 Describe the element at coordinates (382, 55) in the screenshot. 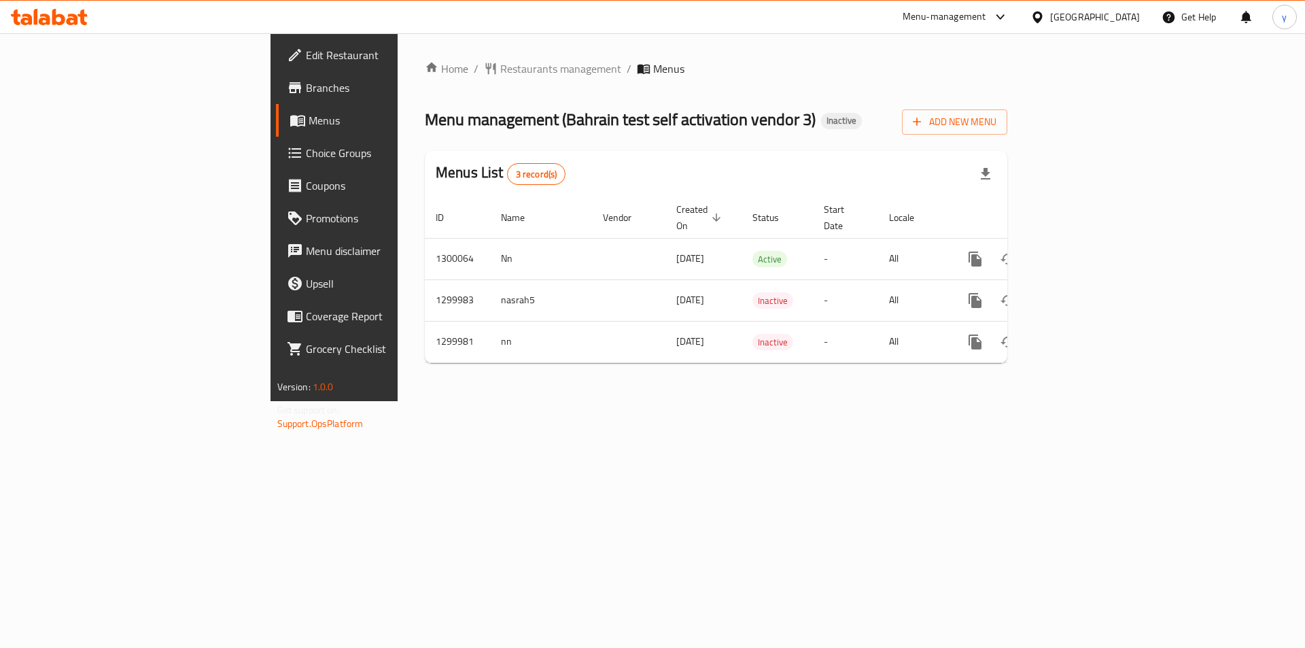

I see `a: Edit Restaurant` at that location.